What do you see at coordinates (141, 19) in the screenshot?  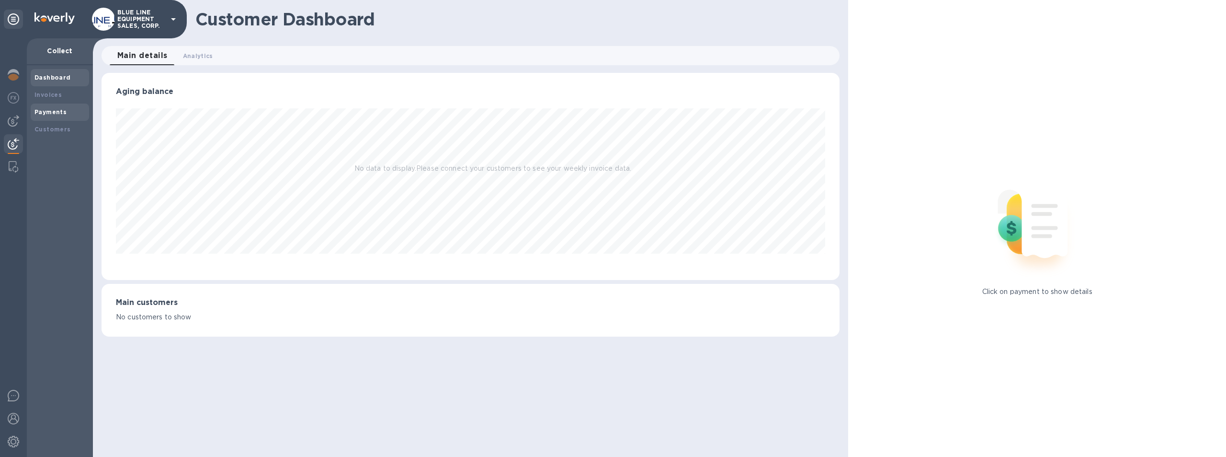 I see `p: BLUE LINE EQUIPMENT SALES, CORP.` at bounding box center [141, 19].